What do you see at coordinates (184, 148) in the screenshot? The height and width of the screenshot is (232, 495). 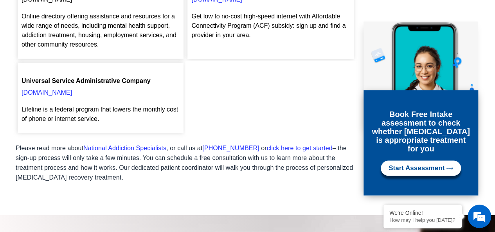 I see `span: , or call us at` at bounding box center [184, 148].